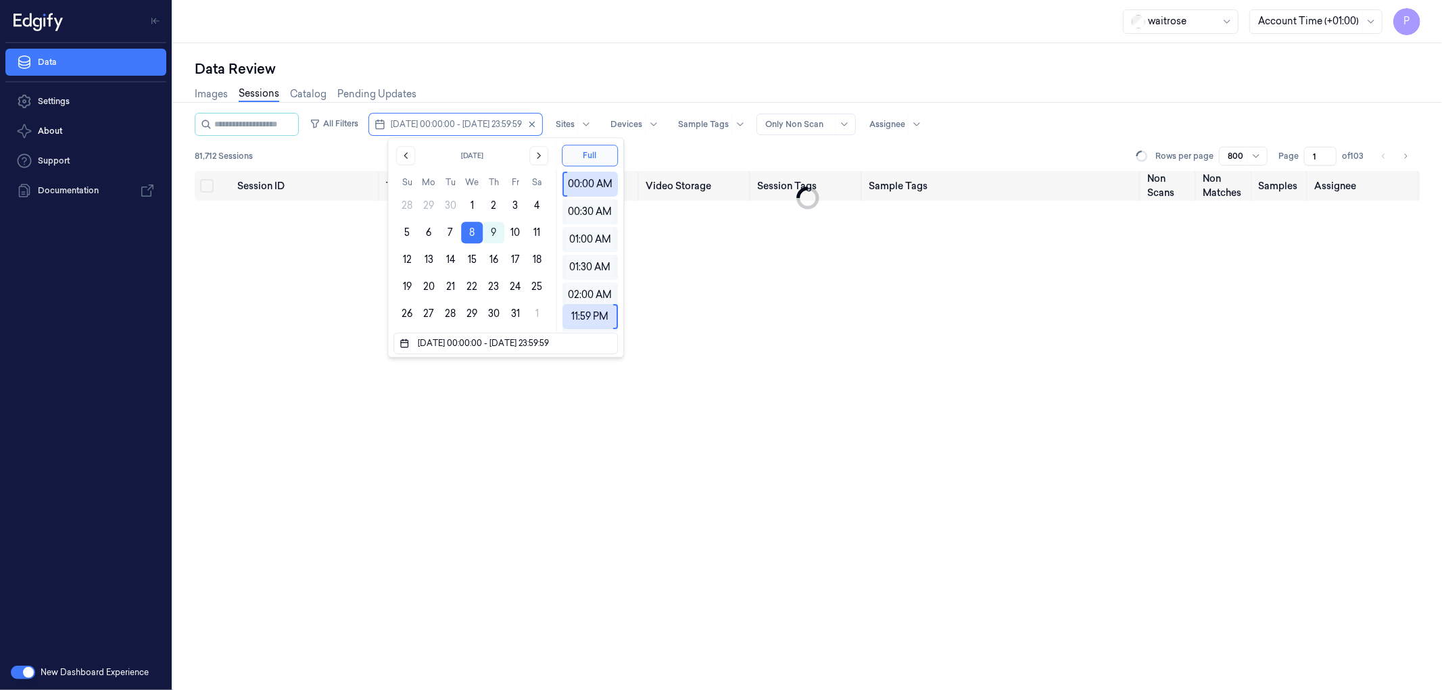 The height and width of the screenshot is (690, 1442). What do you see at coordinates (589, 155) in the screenshot?
I see `button: Full` at bounding box center [589, 155].